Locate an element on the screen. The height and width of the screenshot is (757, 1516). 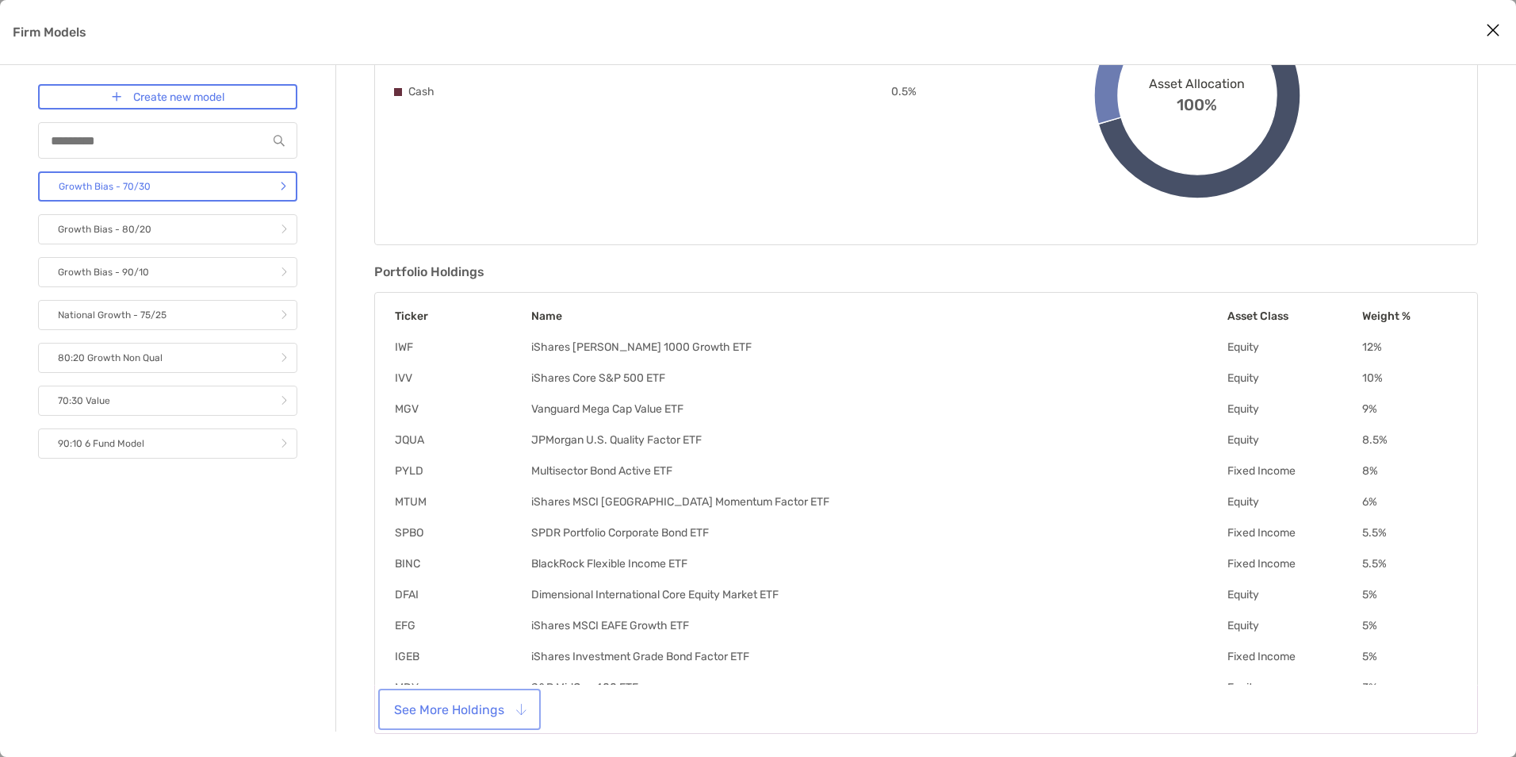
a: Growth Bias - 90/10 is located at coordinates (167, 272).